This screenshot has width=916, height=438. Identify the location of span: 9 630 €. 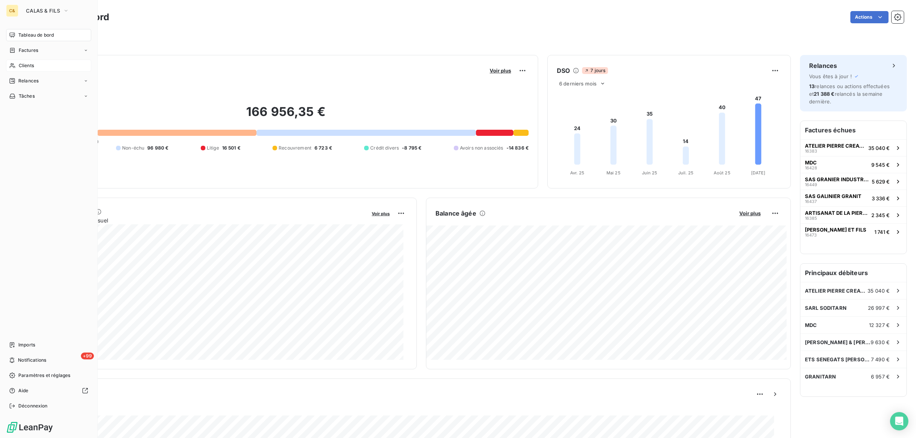
(880, 342).